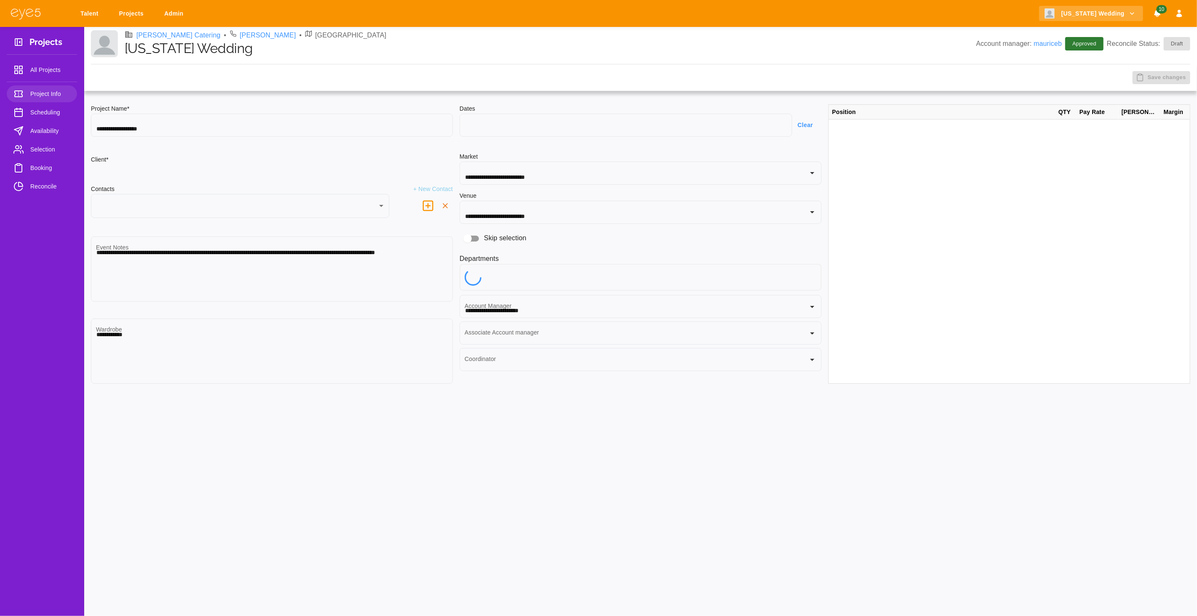 The width and height of the screenshot is (1197, 616). I want to click on h6: Dates, so click(640, 109).